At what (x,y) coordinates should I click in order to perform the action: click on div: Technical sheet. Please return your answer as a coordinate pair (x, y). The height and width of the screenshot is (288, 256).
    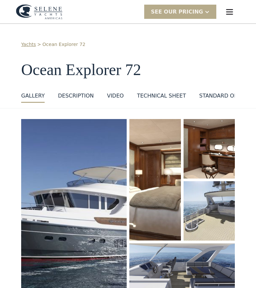
    Looking at the image, I should click on (161, 96).